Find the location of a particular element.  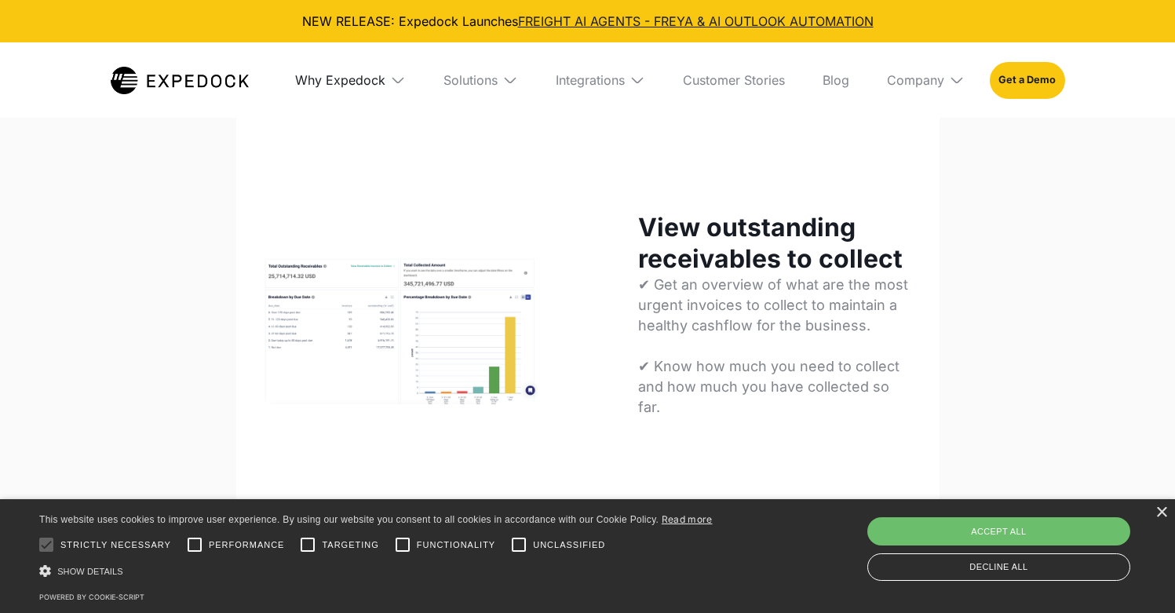

h2: View outstanding receivables to collect is located at coordinates (775, 243).